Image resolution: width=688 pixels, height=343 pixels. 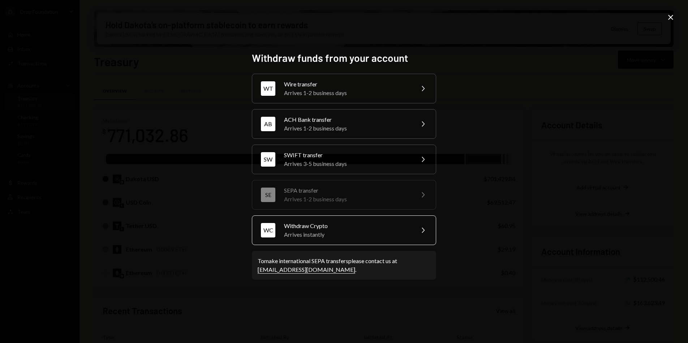 What do you see at coordinates (347, 190) in the screenshot?
I see `div: SEPA transfer` at bounding box center [347, 190].